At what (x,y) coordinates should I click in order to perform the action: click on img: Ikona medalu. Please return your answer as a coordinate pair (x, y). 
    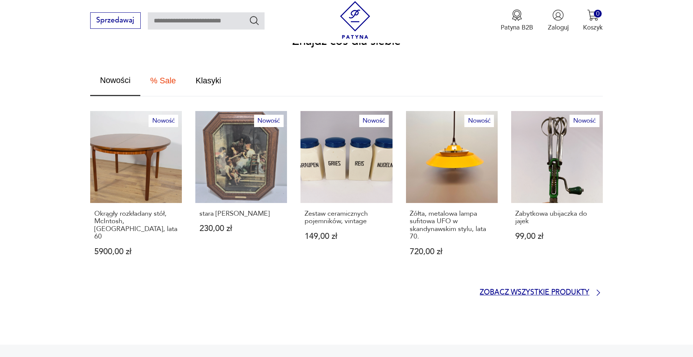
    Looking at the image, I should click on (517, 15).